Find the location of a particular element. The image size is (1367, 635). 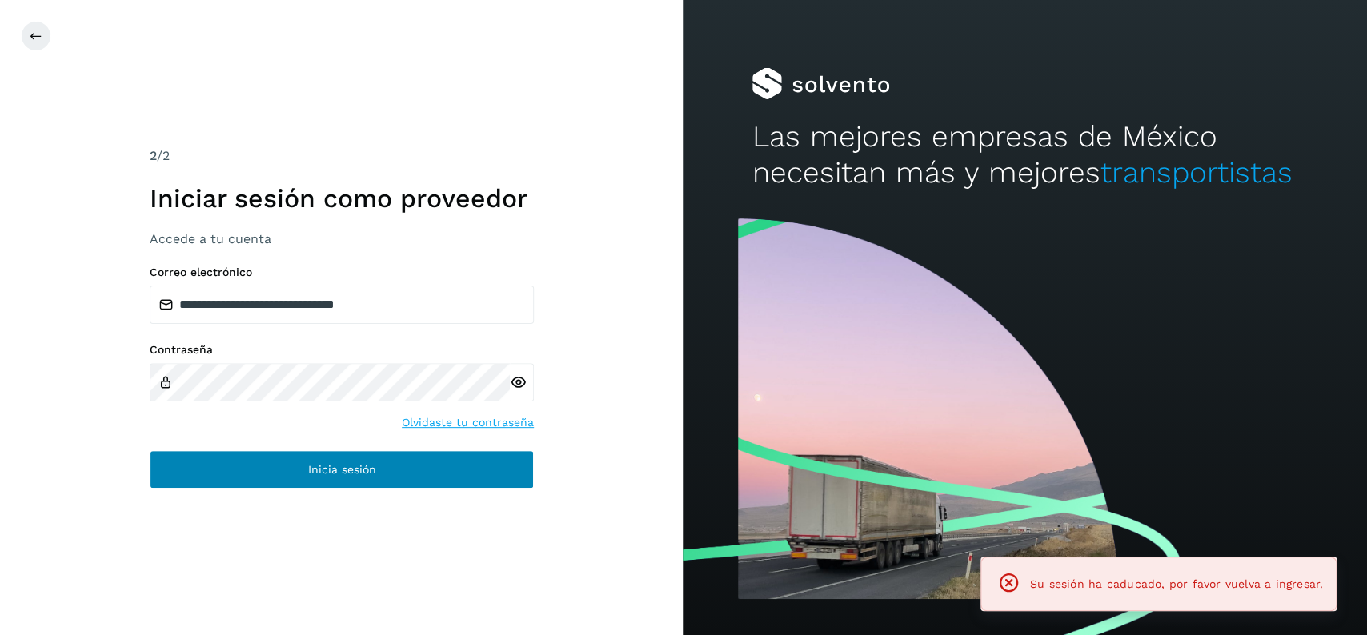

span: transportistas is located at coordinates (1195, 172).